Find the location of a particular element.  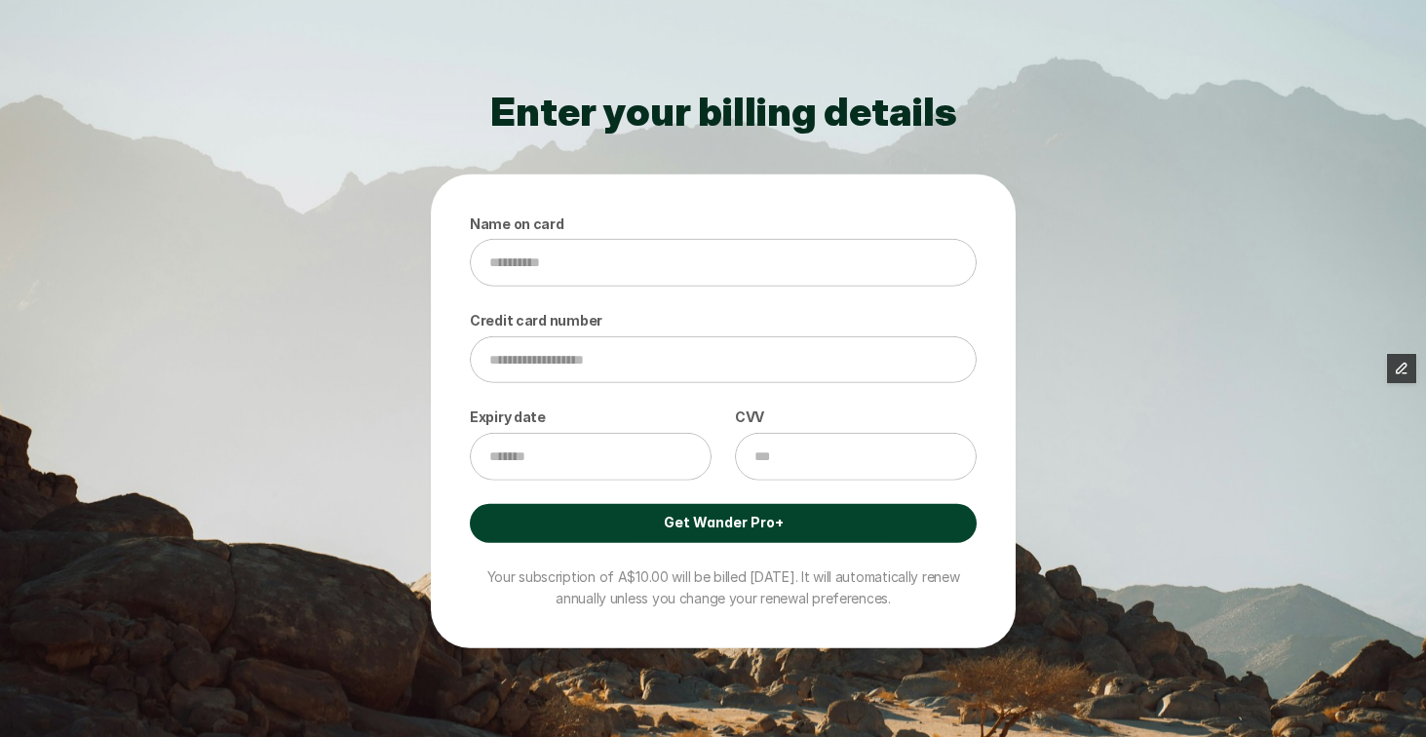

button: Edit Framer Content is located at coordinates (1401, 368).